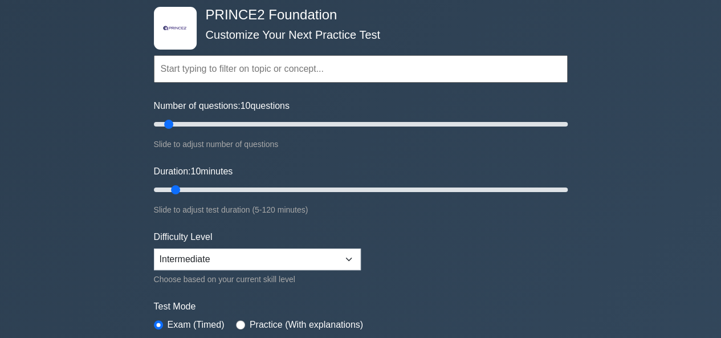  I want to click on label: Number of questions: questions, so click(222, 106).